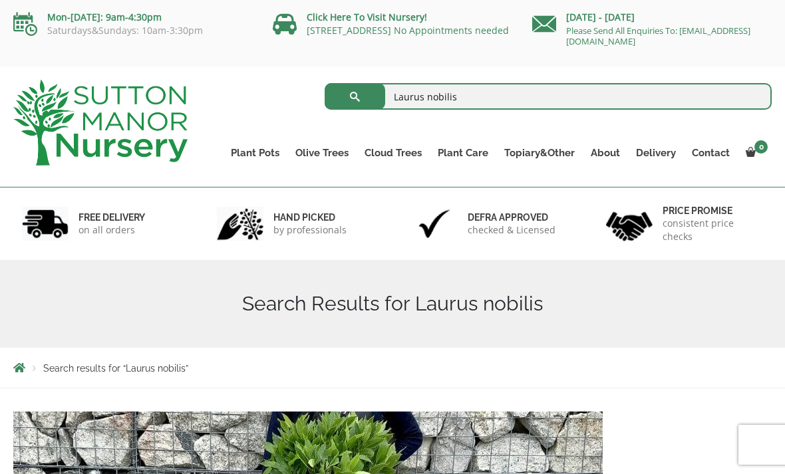  What do you see at coordinates (605, 153) in the screenshot?
I see `a: About` at bounding box center [605, 153].